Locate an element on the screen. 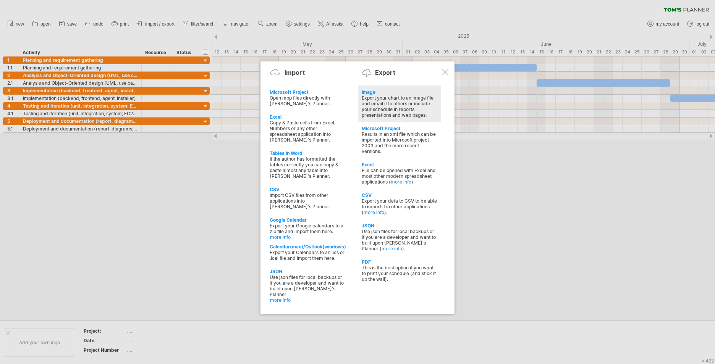 The image size is (715, 364). div: Tables in Word is located at coordinates (307, 153).